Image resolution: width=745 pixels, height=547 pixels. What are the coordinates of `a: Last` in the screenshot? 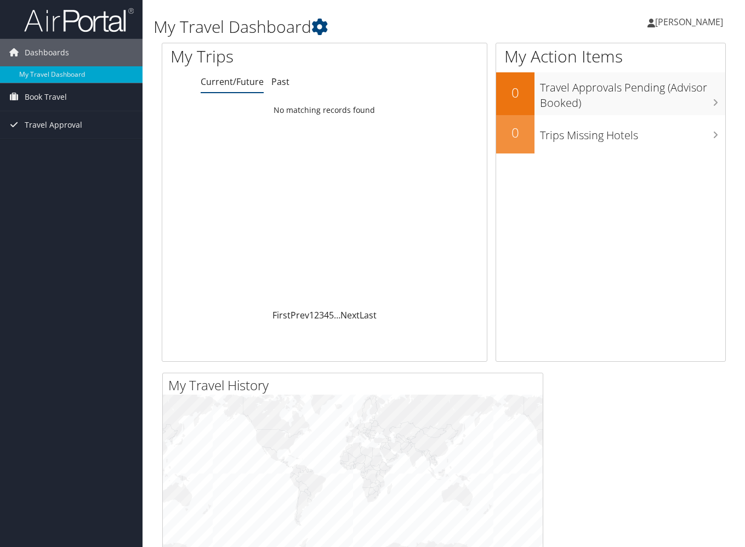 It's located at (368, 315).